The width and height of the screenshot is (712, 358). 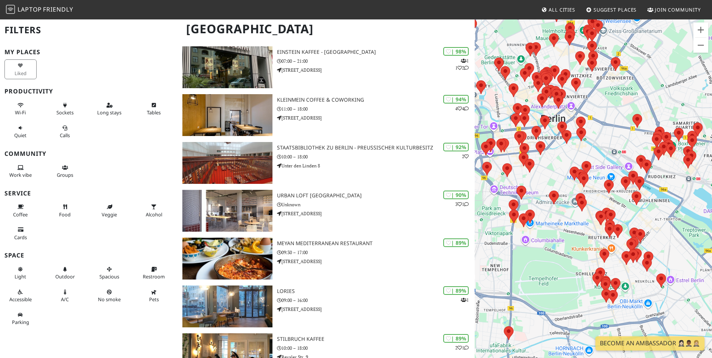 I want to click on img: LaptopFriendly, so click(x=10, y=9).